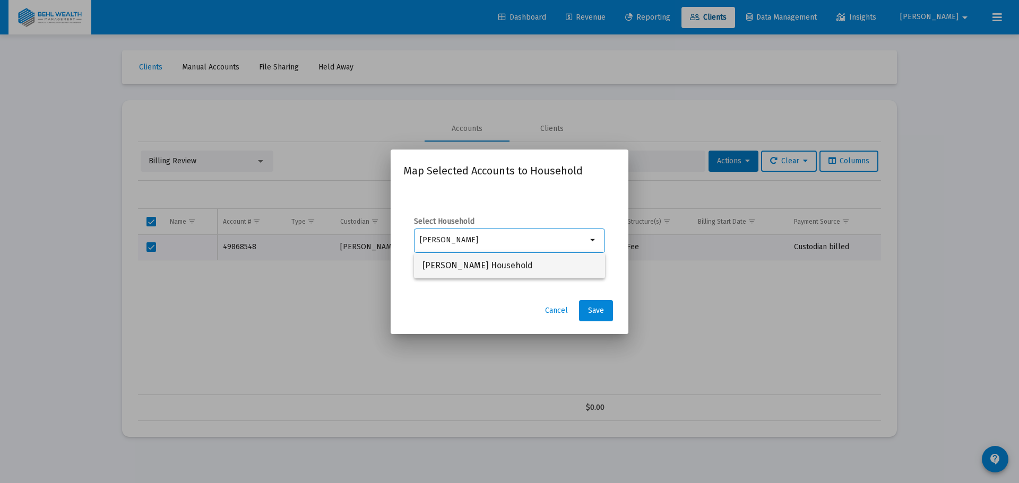 Image resolution: width=1019 pixels, height=483 pixels. What do you see at coordinates (509, 171) in the screenshot?
I see `h2: Map Selected Accounts to Household` at bounding box center [509, 171].